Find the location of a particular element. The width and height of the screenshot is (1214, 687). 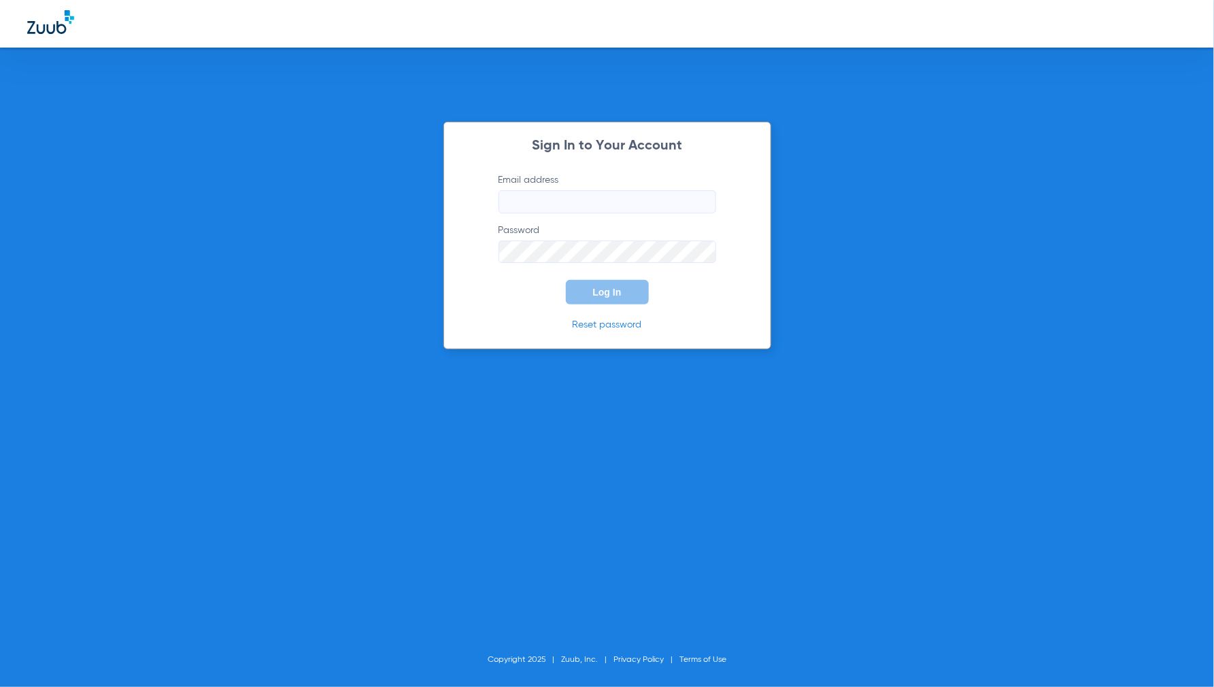

span: Log In is located at coordinates (607, 292).